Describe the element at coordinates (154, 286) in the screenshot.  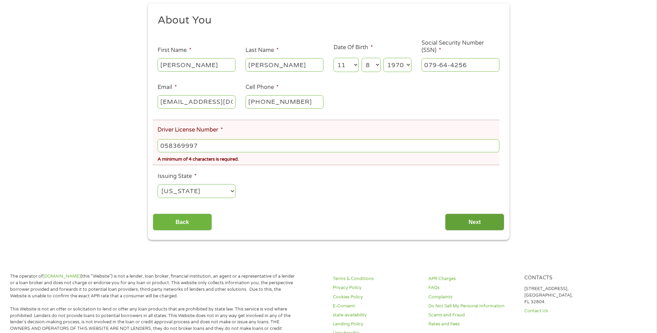
I see `p: The operator of (this “Website”) is not a lender, loan broker, financial institution, an agent or...` at that location.